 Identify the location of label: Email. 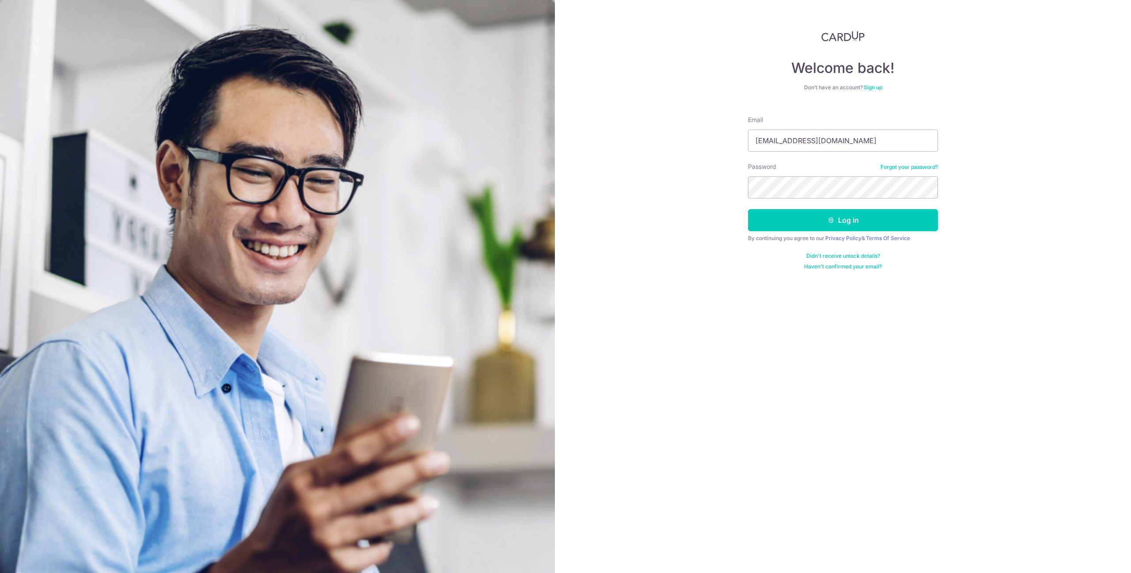
(756, 120).